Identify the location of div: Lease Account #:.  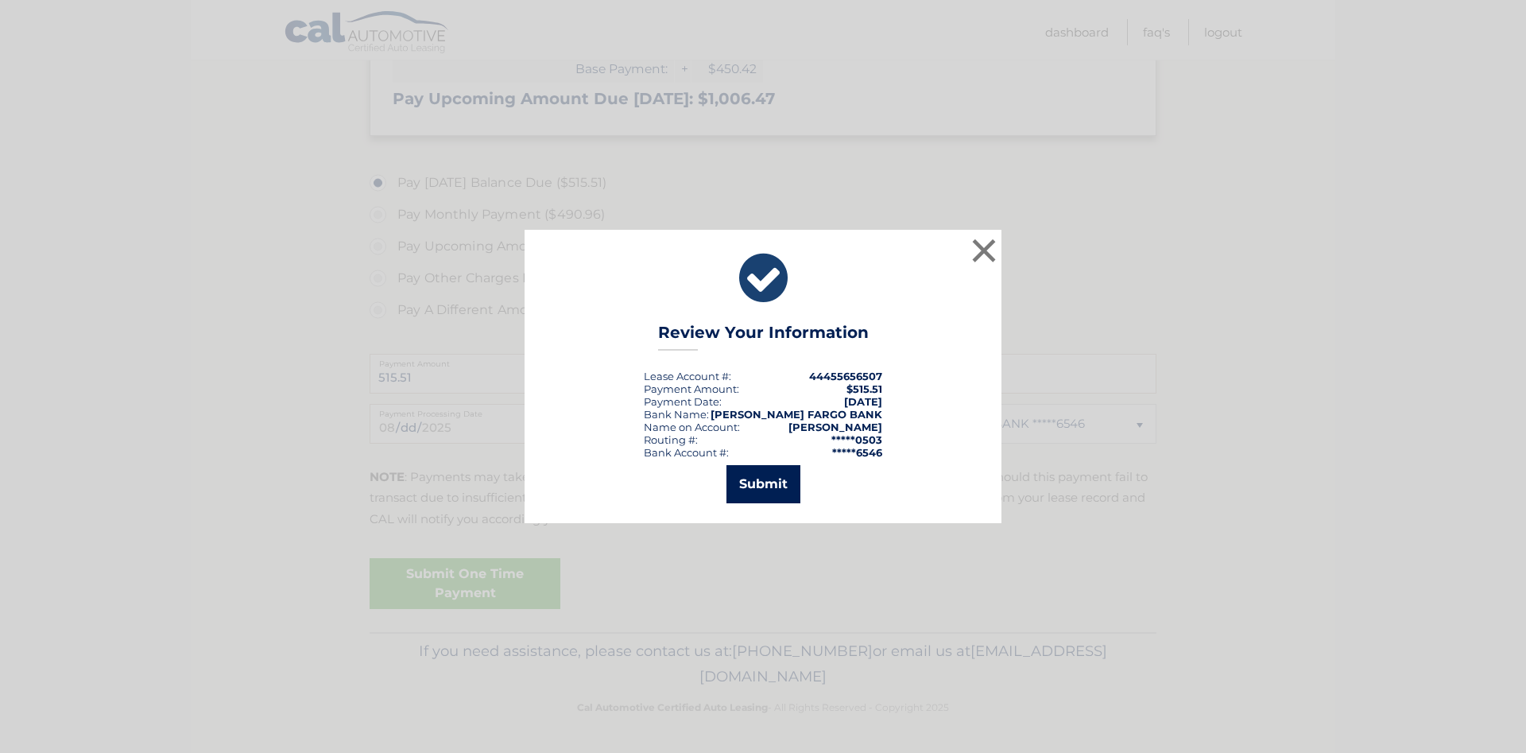
(687, 376).